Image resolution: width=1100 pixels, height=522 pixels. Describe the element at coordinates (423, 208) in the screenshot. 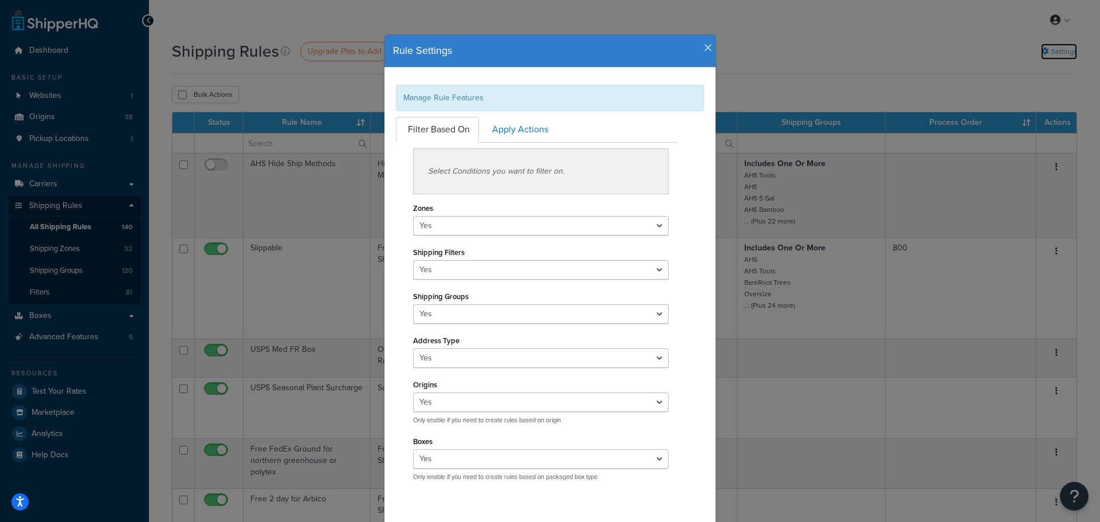

I see `label: Zones` at that location.